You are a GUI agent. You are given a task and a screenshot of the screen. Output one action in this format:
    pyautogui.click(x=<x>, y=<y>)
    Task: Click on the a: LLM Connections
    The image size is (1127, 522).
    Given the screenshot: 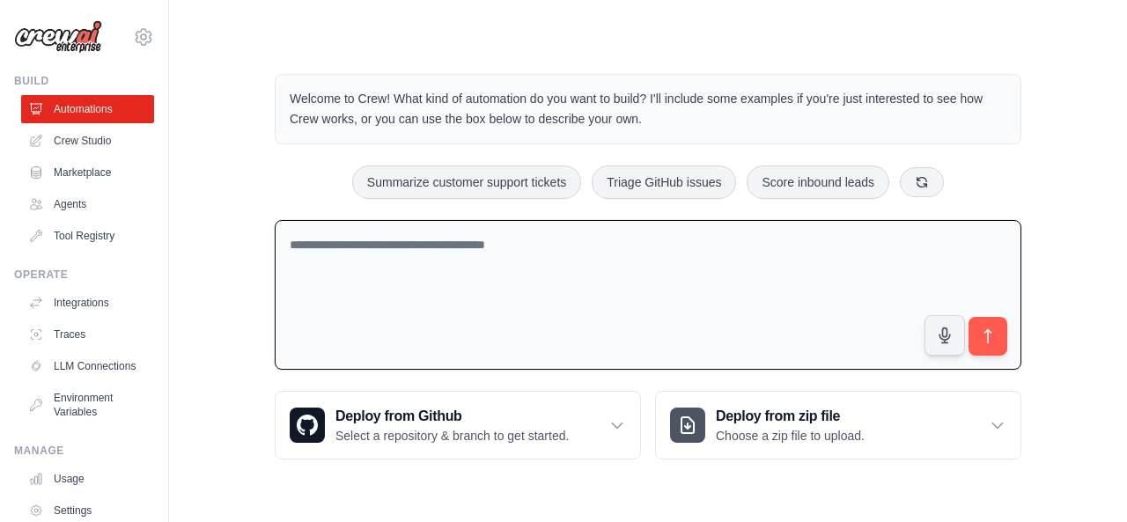 What is the action you would take?
    pyautogui.click(x=87, y=366)
    